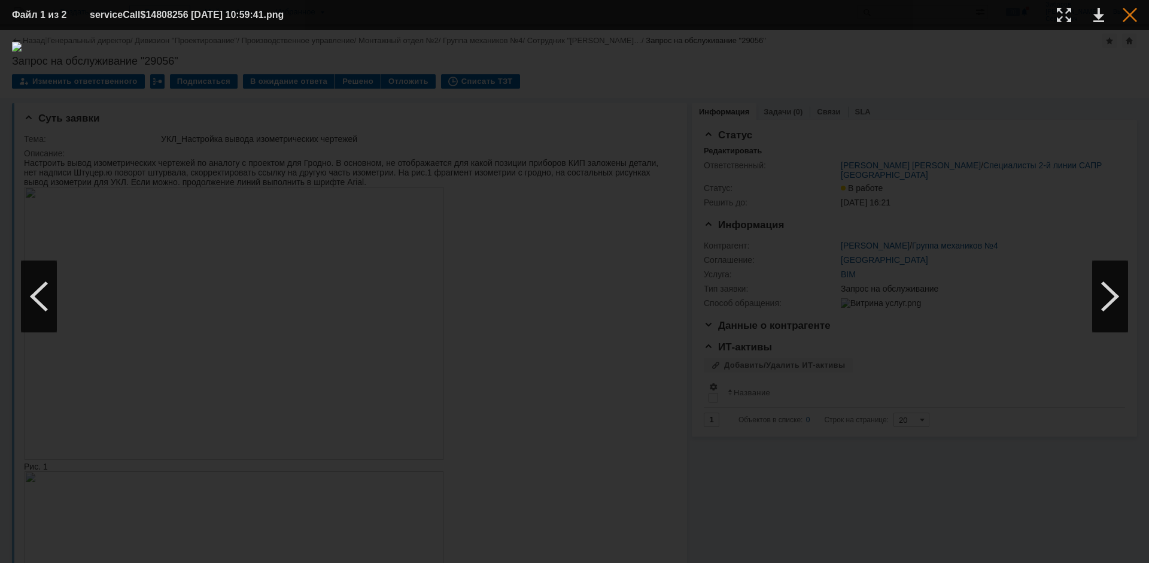 This screenshot has height=563, width=1149. What do you see at coordinates (1099, 15) in the screenshot?
I see `div: Скачать файл` at bounding box center [1099, 15].